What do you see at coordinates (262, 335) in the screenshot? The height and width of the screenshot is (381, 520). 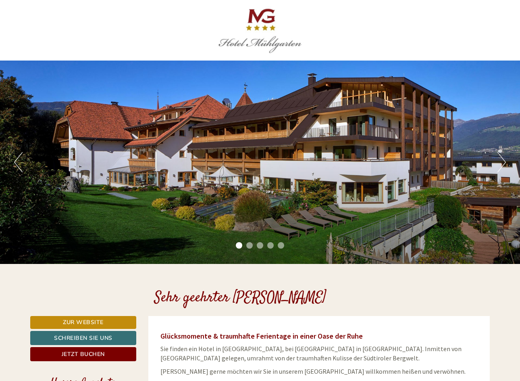 I see `span: Glücksmomente & traumhafte Ferientage in einer Oase der Ruhe` at bounding box center [262, 335].